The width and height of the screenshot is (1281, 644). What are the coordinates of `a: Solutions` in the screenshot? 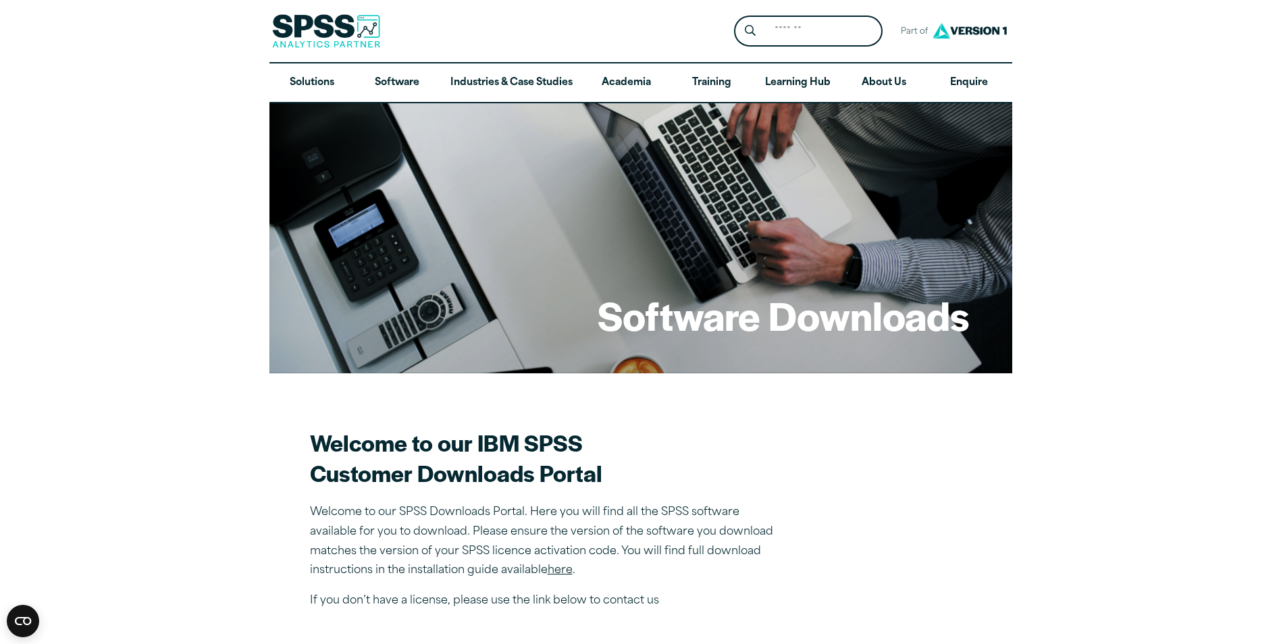 It's located at (312, 83).